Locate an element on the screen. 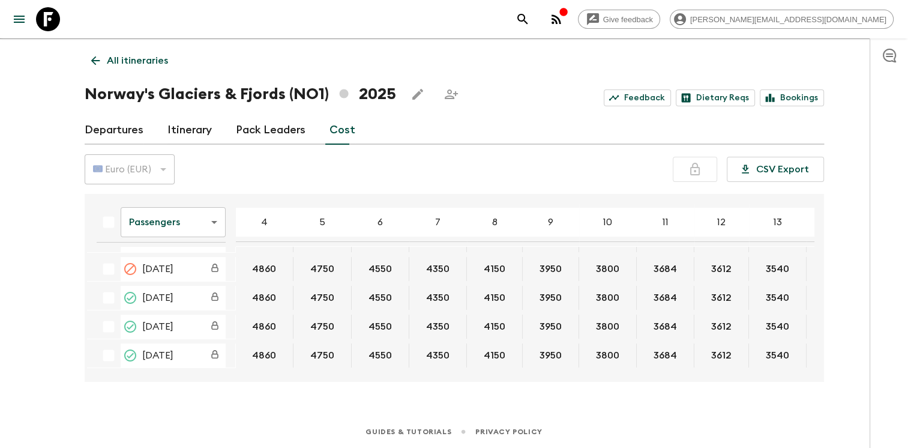  a: Itinerary is located at coordinates (190, 130).